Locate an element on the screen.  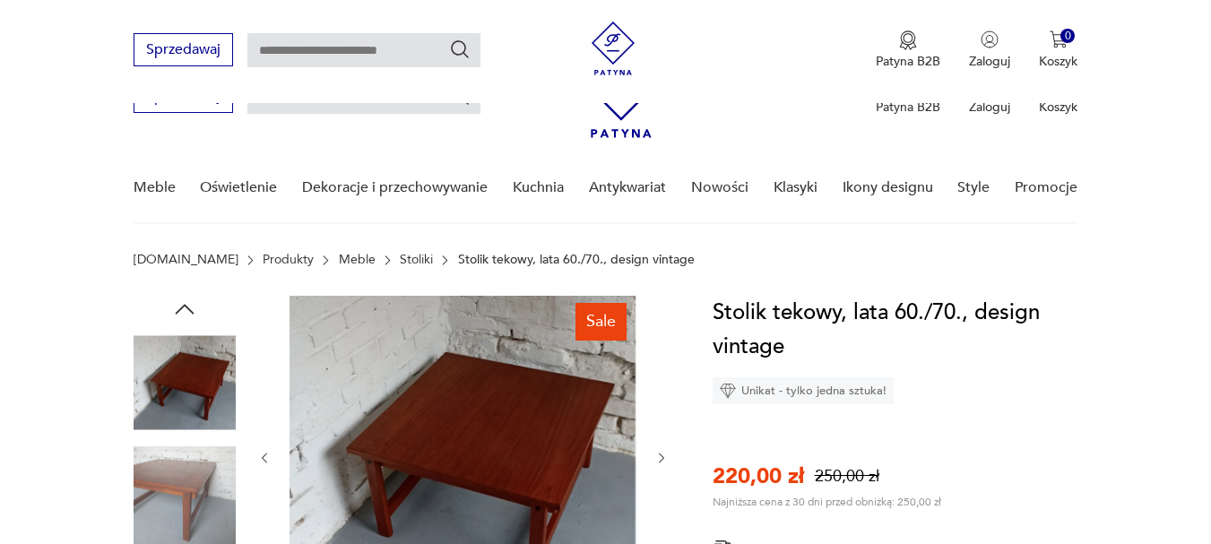
p: 220,00 zł is located at coordinates (758, 476).